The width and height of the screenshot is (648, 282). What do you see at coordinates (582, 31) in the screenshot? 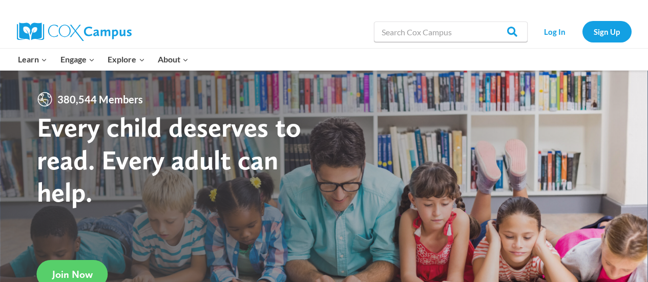
I see `nav: Secondary Navigation` at bounding box center [582, 31].